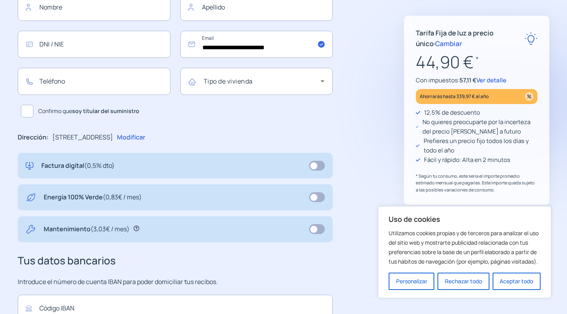 Image resolution: width=567 pixels, height=314 pixels. I want to click on p: Tarifa Fija de luz a precio único ·, so click(470, 38).